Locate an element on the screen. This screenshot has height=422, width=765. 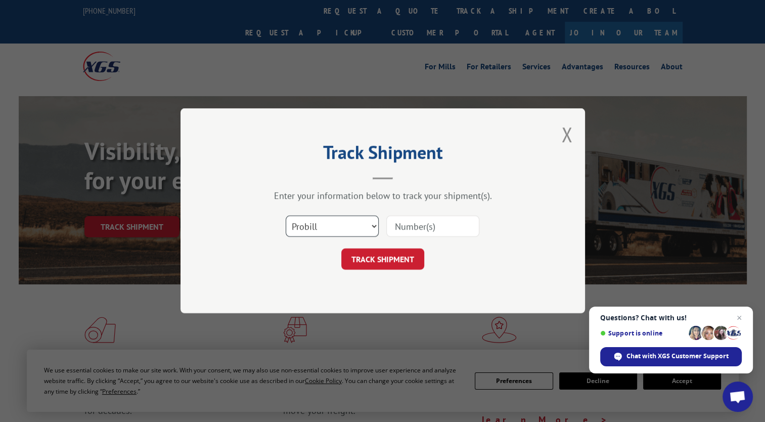
h2: Track Shipment is located at coordinates (383, 155).